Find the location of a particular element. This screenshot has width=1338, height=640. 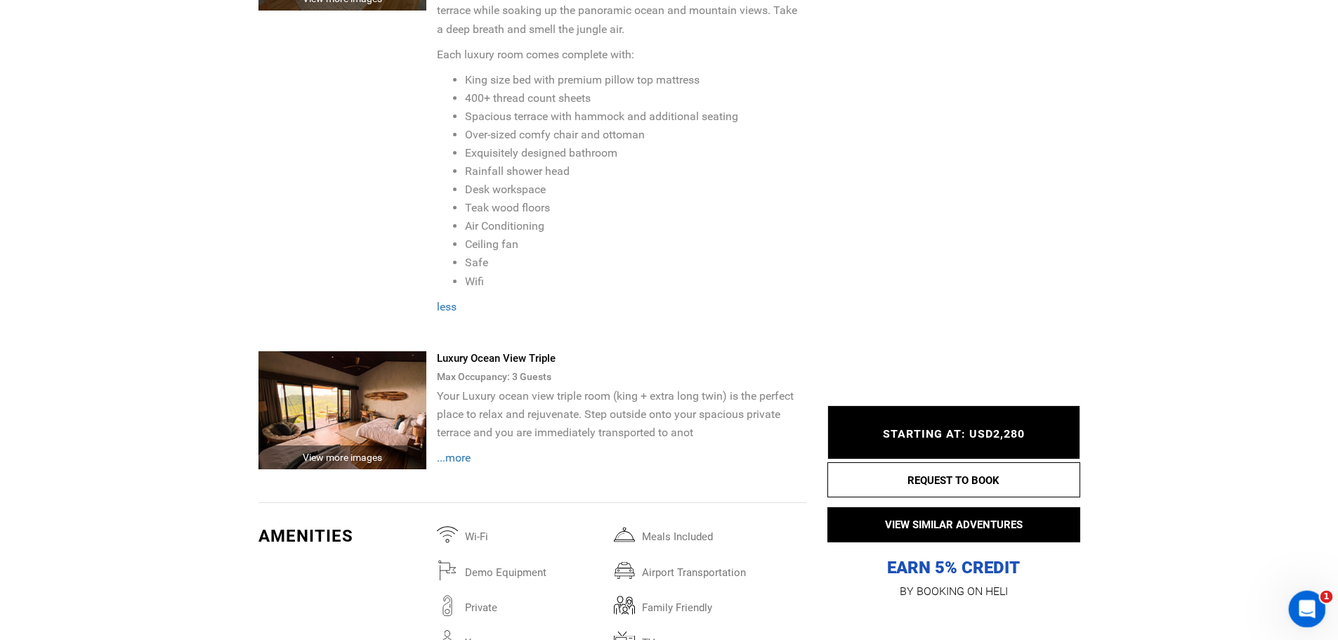

img: 43aeb4724b46fa3b537debaca0505683.jpg is located at coordinates (343, 410).